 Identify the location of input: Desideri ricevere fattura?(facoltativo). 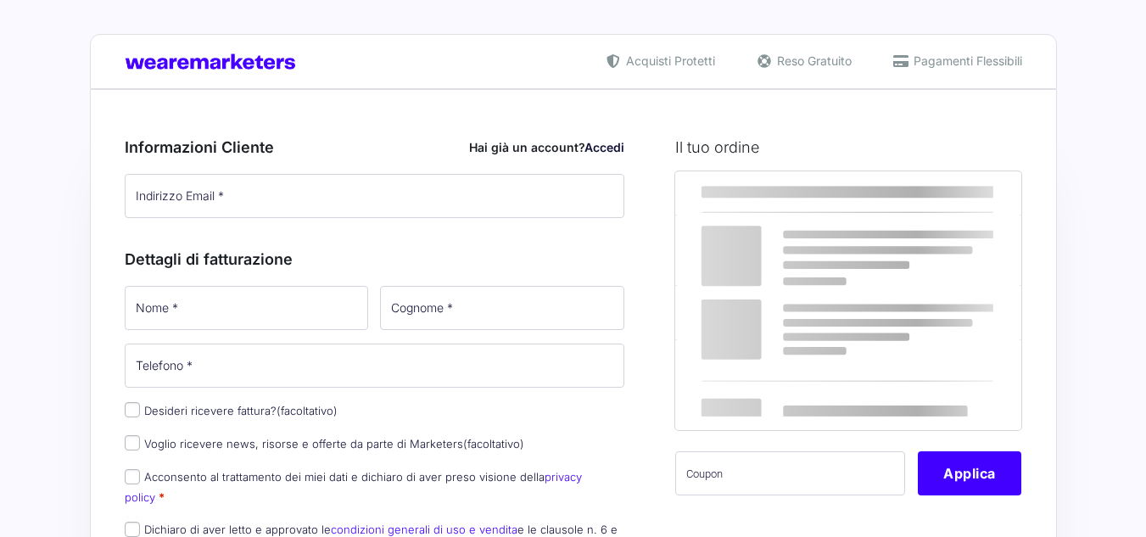
(132, 410).